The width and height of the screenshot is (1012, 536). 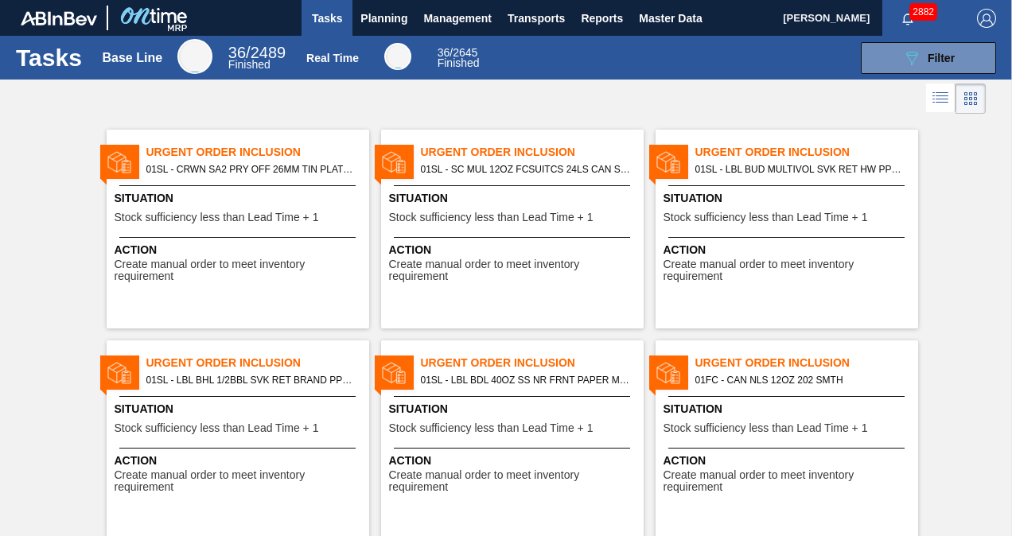 I want to click on span: Reports, so click(x=601, y=18).